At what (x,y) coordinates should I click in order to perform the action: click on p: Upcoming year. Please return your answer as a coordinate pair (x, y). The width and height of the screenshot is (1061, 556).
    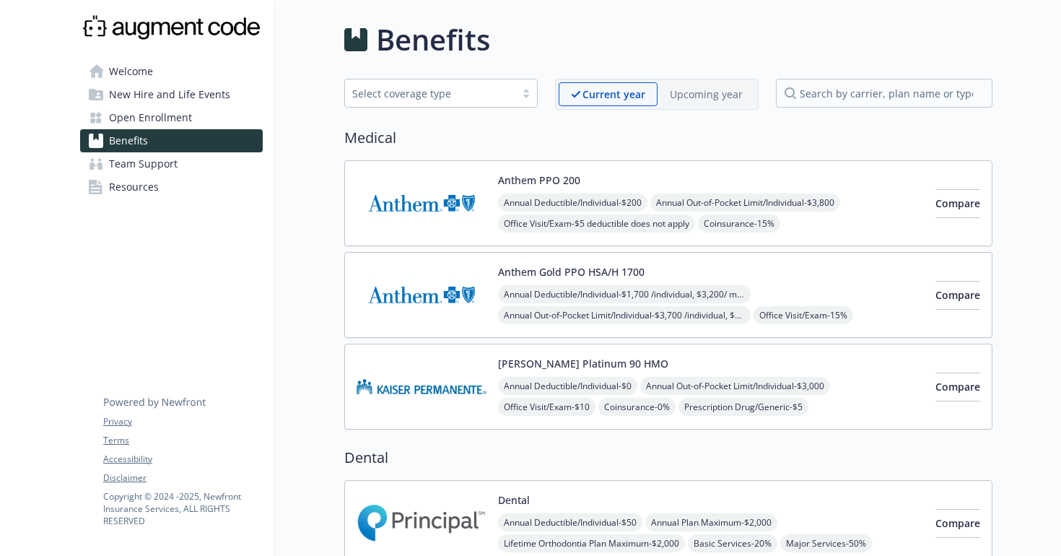
    Looking at the image, I should click on (706, 94).